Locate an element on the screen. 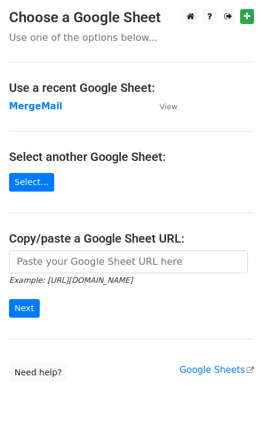 The height and width of the screenshot is (430, 263). small: View is located at coordinates (168, 106).